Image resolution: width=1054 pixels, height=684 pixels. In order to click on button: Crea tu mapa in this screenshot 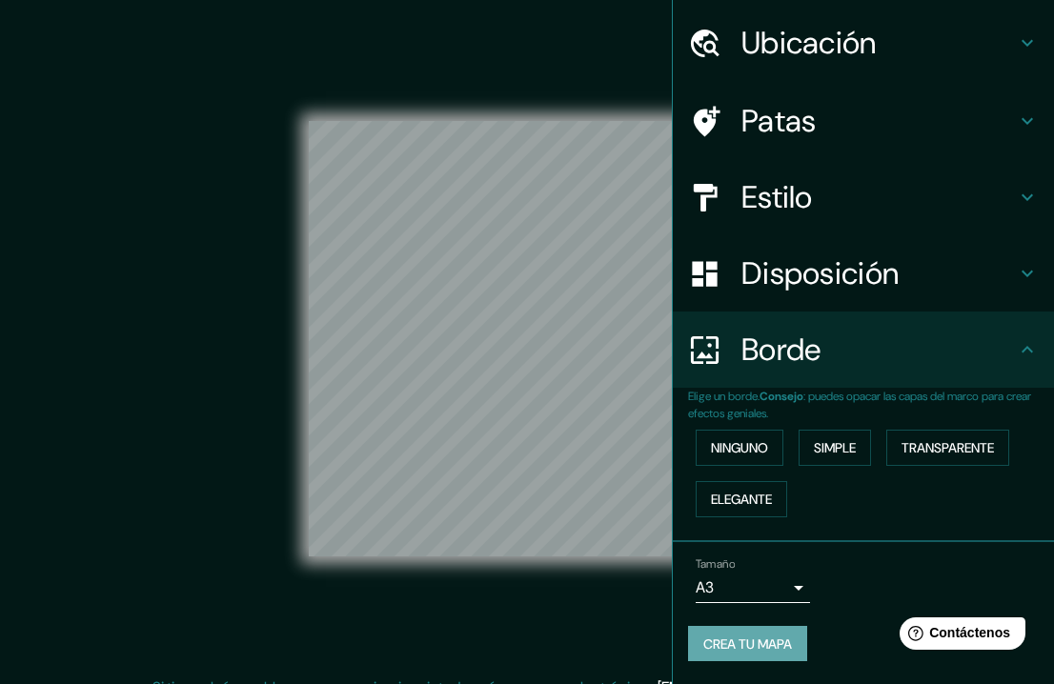, I will do `click(747, 644)`.